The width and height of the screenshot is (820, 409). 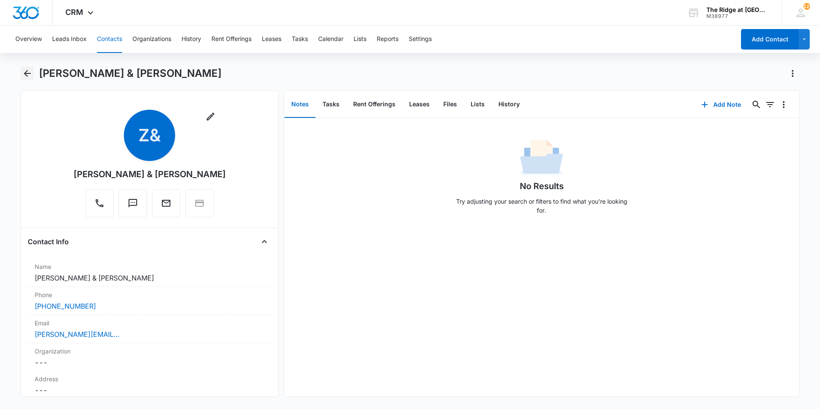 What do you see at coordinates (149, 323) in the screenshot?
I see `label: Email` at bounding box center [149, 323].